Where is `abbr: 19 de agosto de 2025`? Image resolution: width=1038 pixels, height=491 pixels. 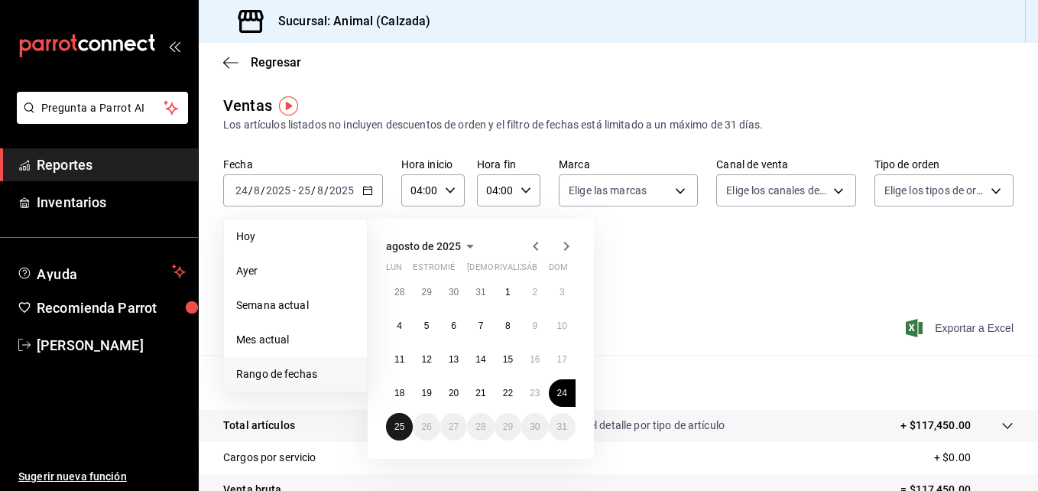
abbr: 19 de agosto de 2025 is located at coordinates (426, 393).